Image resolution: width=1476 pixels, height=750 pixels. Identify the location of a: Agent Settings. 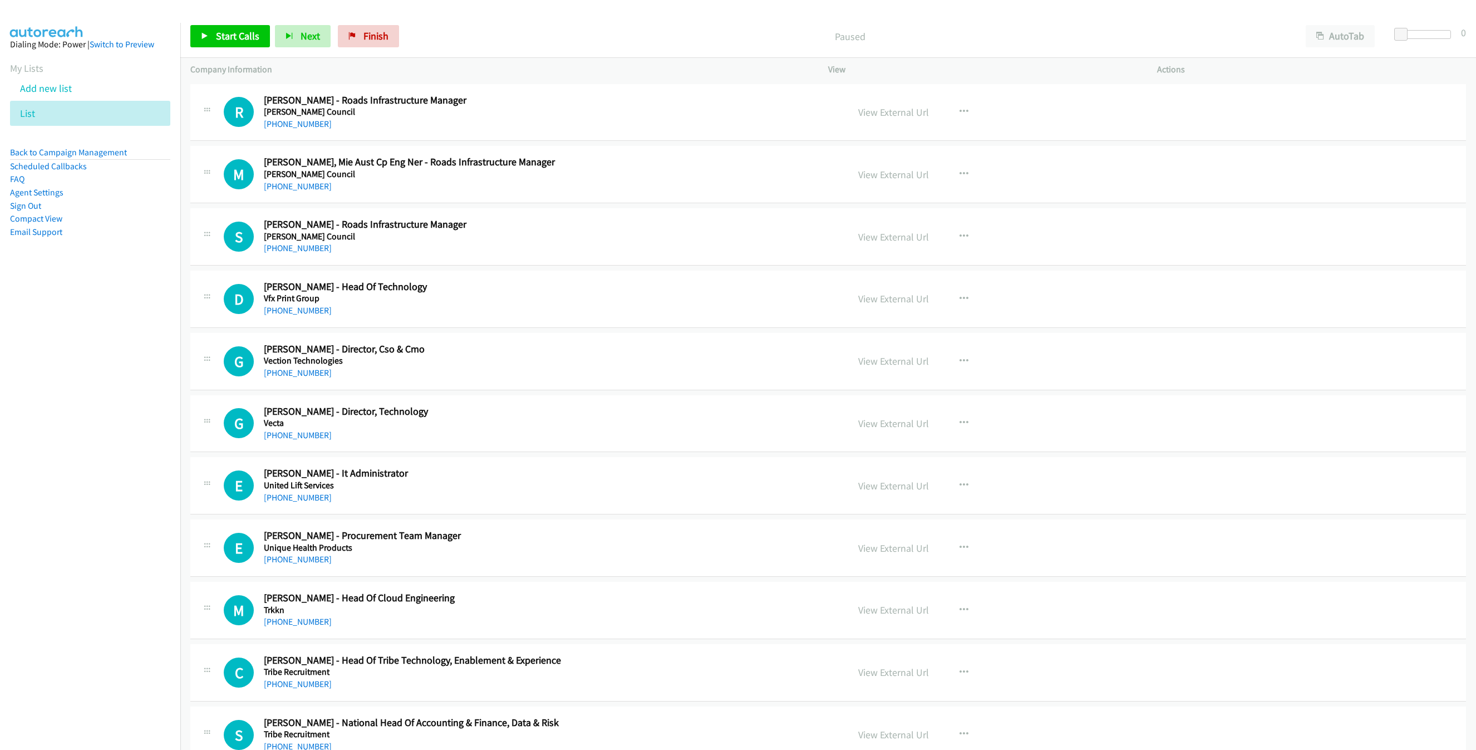
(37, 192).